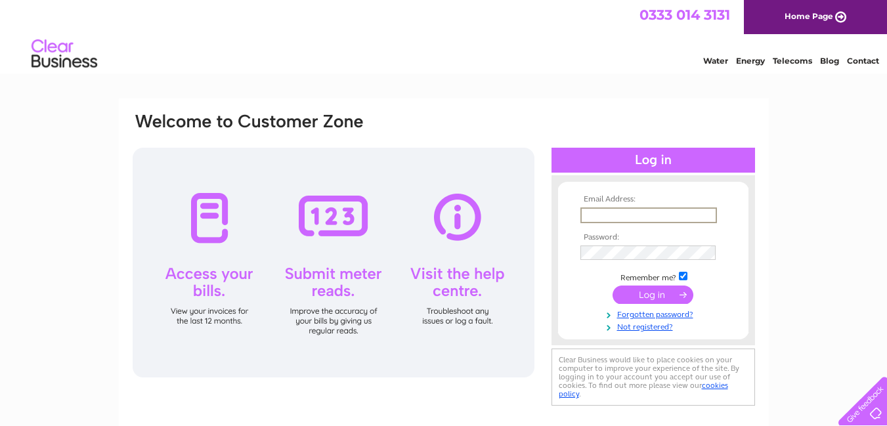 Image resolution: width=887 pixels, height=426 pixels. Describe the element at coordinates (653, 377) in the screenshot. I see `div: Clear Business would like to place cookies on your computer to improve your experience of the sit...` at that location.